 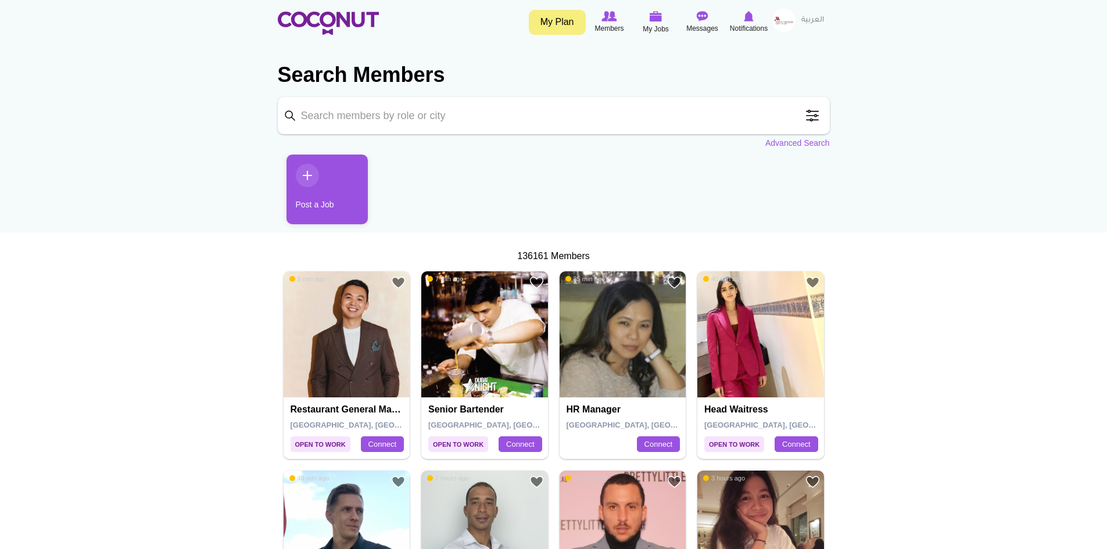 What do you see at coordinates (656, 22) in the screenshot?
I see `a: My Jobs My Jobs` at bounding box center [656, 22].